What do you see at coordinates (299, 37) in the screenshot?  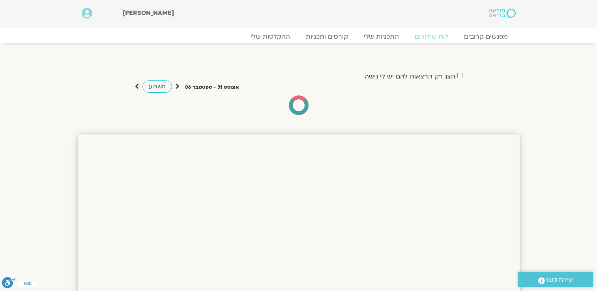 I see `nav: Menu` at bounding box center [299, 37].